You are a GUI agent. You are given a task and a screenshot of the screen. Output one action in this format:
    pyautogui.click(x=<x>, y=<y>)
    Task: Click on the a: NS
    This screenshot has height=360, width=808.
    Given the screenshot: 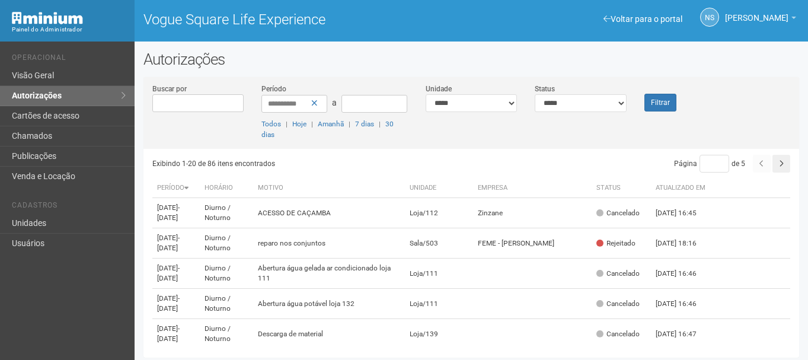 What is the action you would take?
    pyautogui.click(x=710, y=17)
    